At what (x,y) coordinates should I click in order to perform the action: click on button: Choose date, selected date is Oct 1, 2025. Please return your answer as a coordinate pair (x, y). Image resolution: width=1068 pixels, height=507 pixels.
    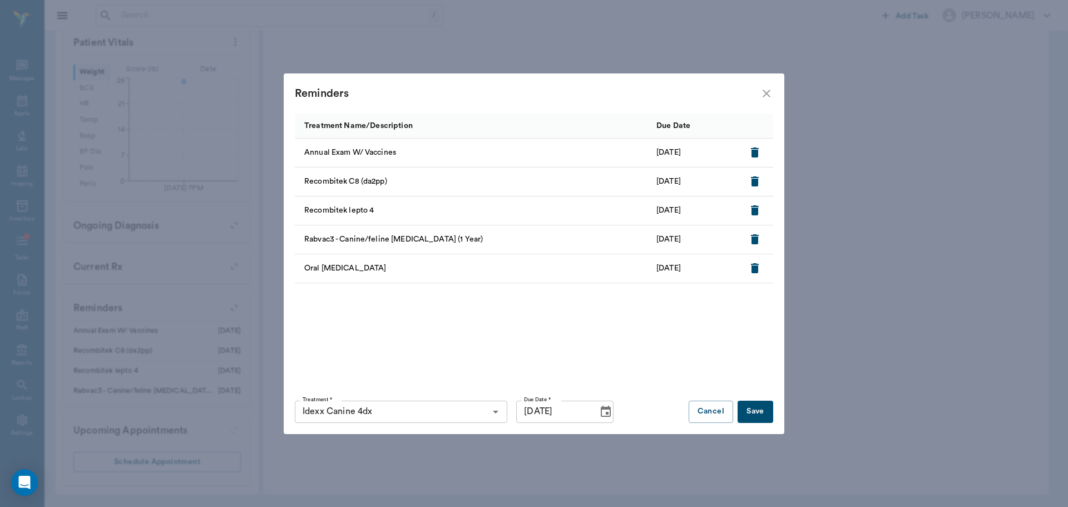
    Looking at the image, I should click on (606, 412).